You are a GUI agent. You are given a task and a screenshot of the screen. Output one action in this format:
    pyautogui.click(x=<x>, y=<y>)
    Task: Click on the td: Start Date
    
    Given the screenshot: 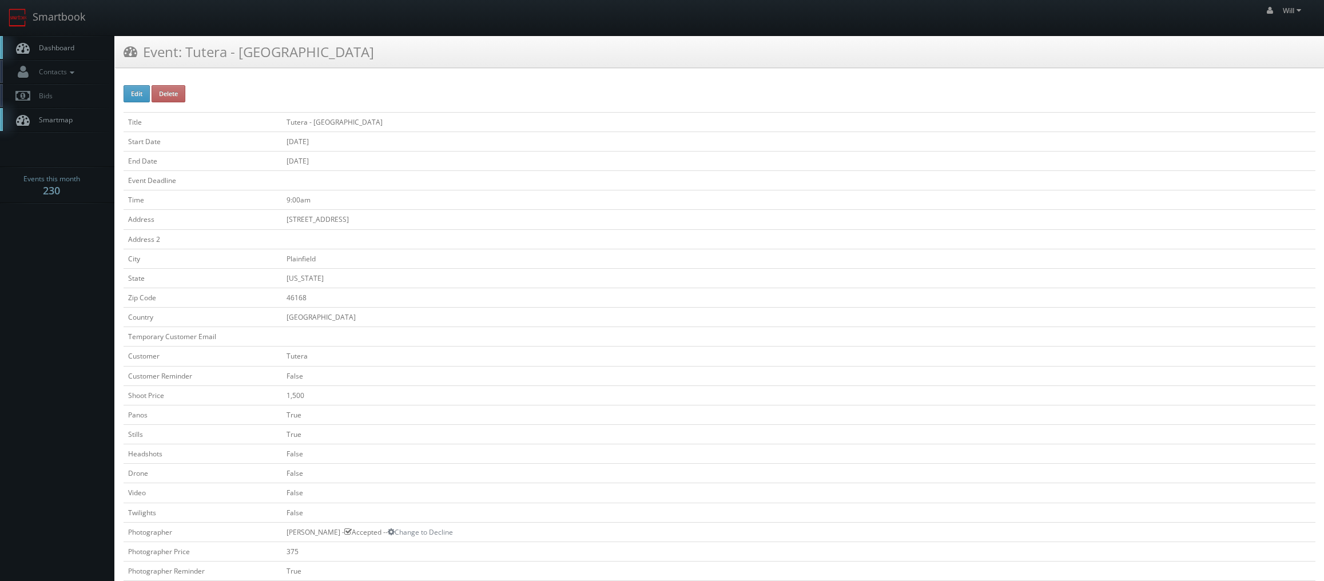 What is the action you would take?
    pyautogui.click(x=202, y=141)
    